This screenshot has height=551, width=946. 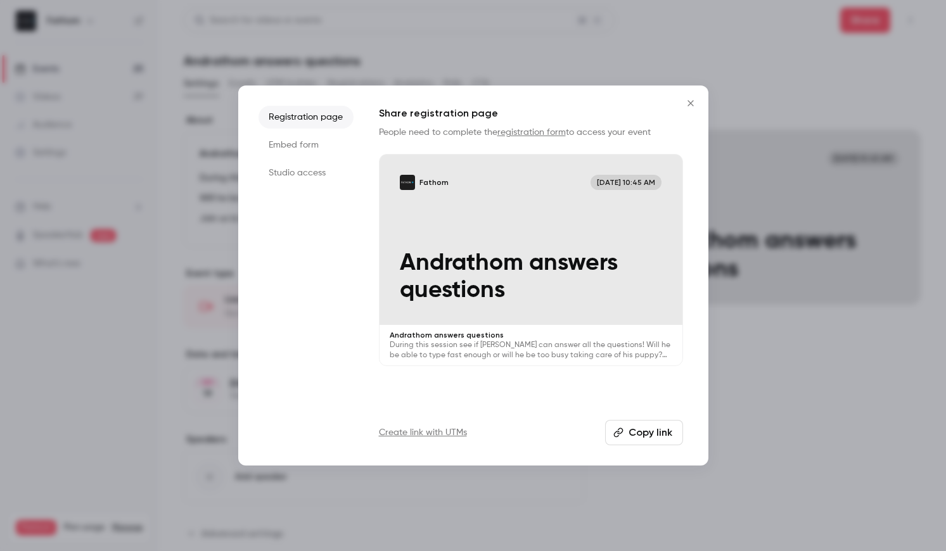 What do you see at coordinates (422, 433) in the screenshot?
I see `a: Create link with UTMs` at bounding box center [422, 433].